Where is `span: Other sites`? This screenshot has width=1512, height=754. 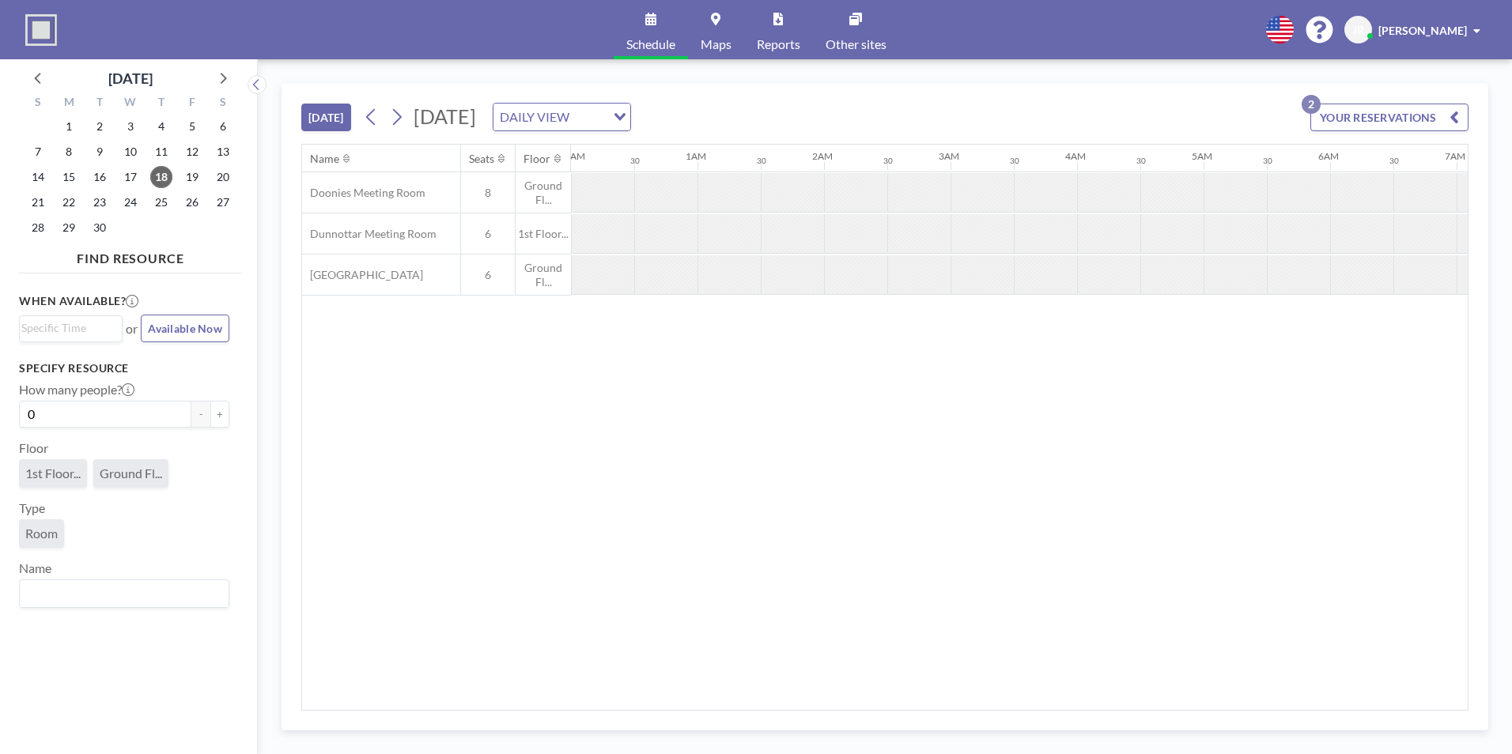
span: Other sites is located at coordinates (856, 44).